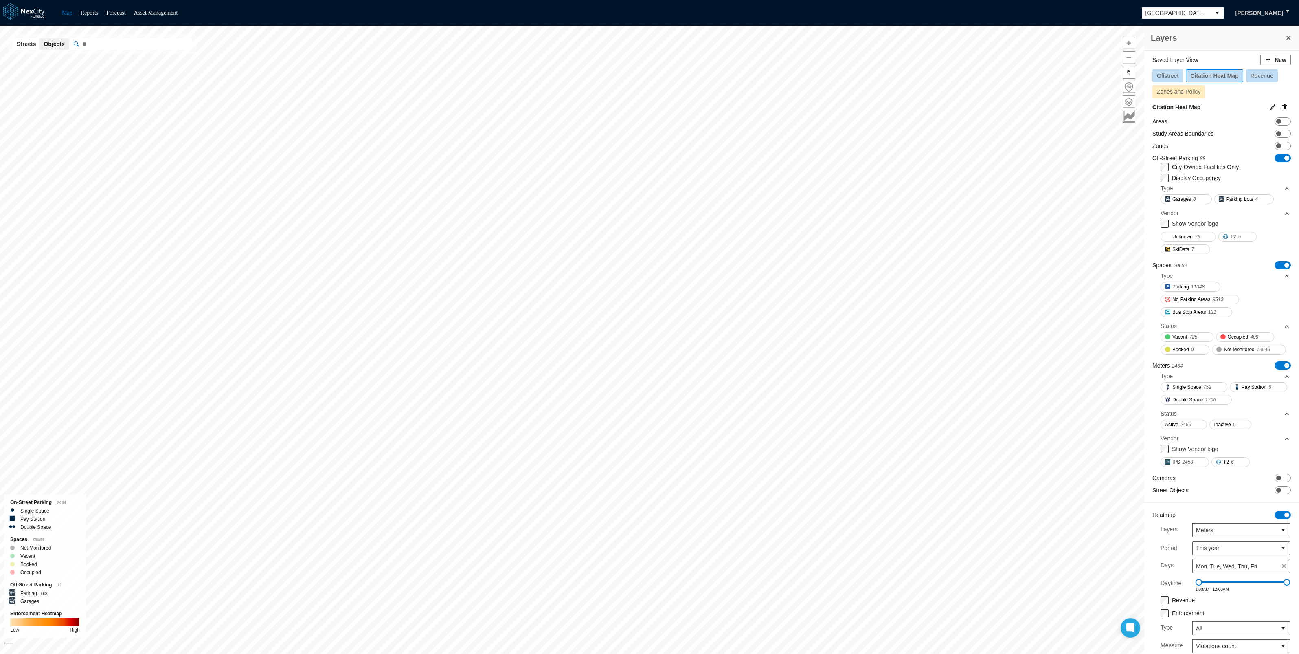 The width and height of the screenshot is (1299, 654). Describe the element at coordinates (156, 13) in the screenshot. I see `a: Asset Management` at that location.